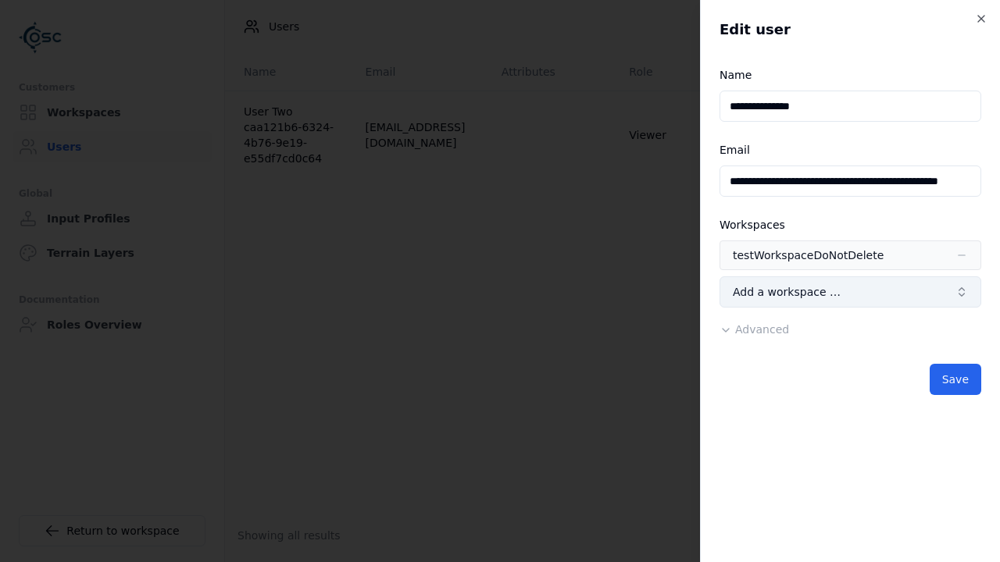  I want to click on label: Name, so click(735, 75).